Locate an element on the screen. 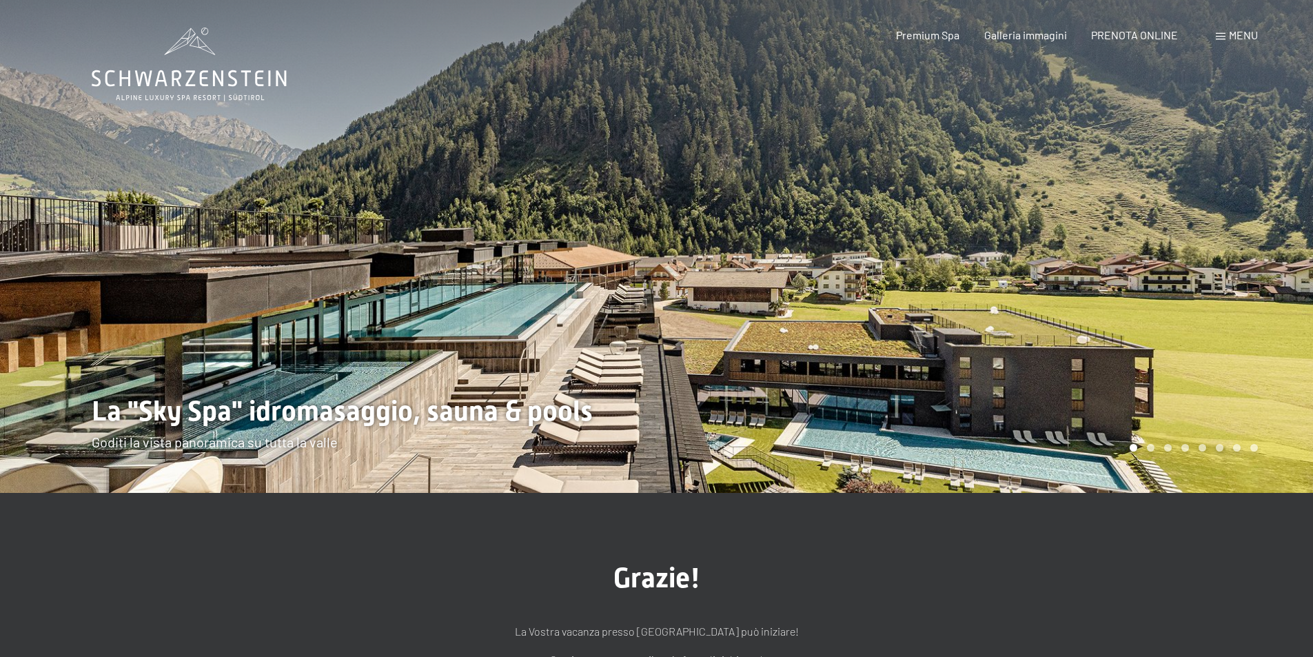 This screenshot has height=657, width=1313. a: Premium Spa is located at coordinates (928, 34).